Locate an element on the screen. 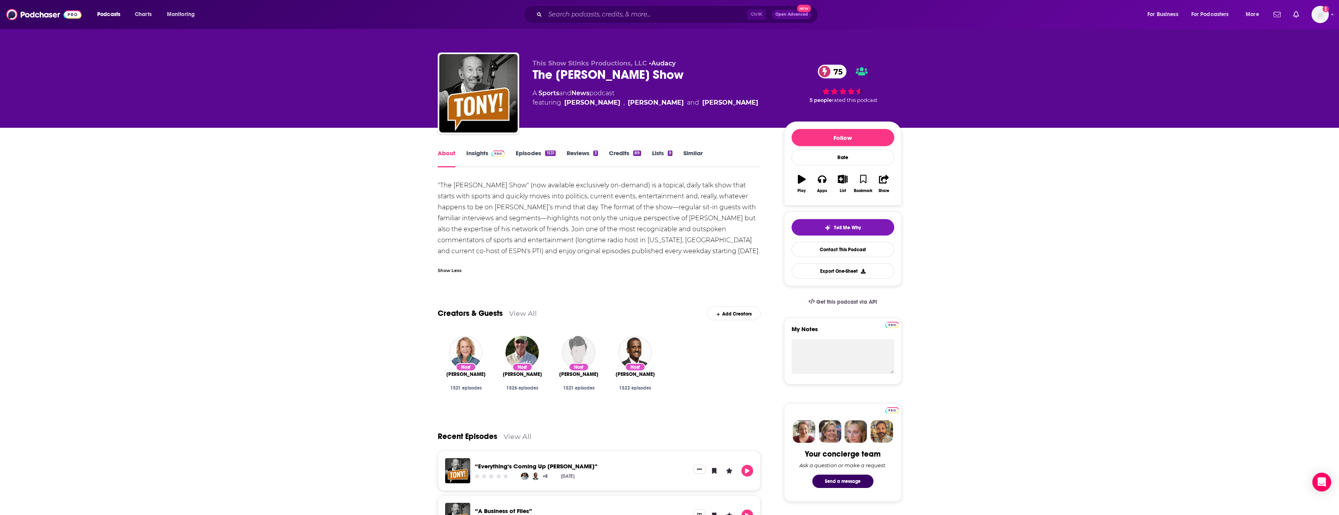 This screenshot has height=515, width=1339. div: Share is located at coordinates (884, 191).